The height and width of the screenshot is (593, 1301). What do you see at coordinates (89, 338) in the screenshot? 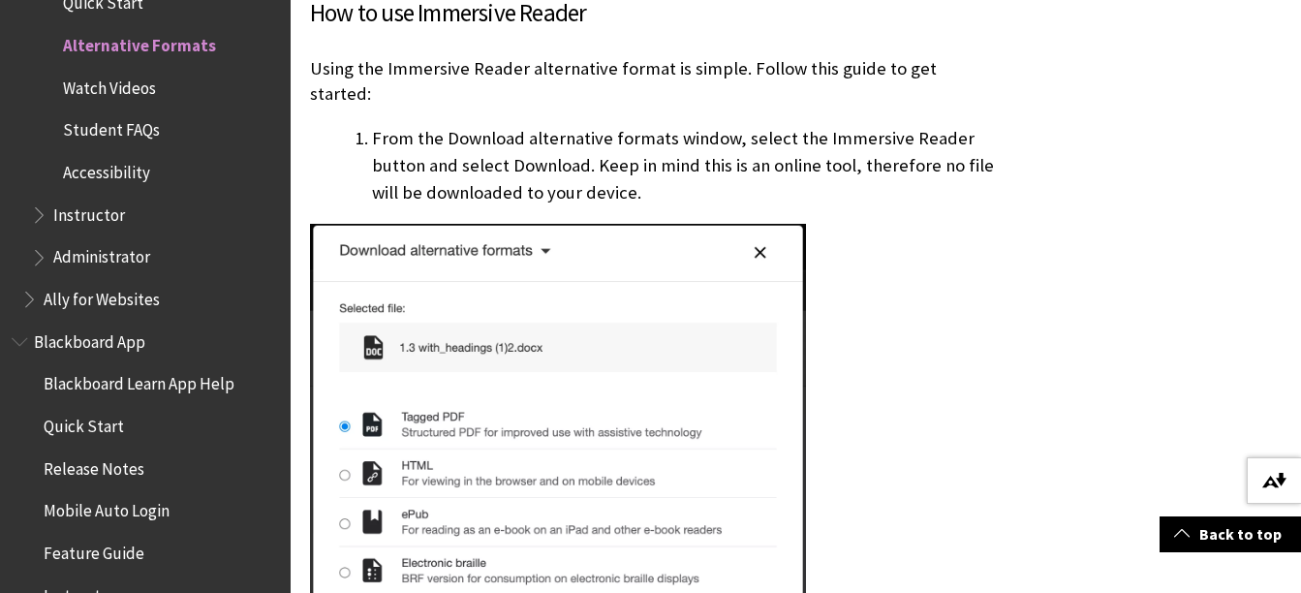
I see `span: Blackboard App` at bounding box center [89, 338].